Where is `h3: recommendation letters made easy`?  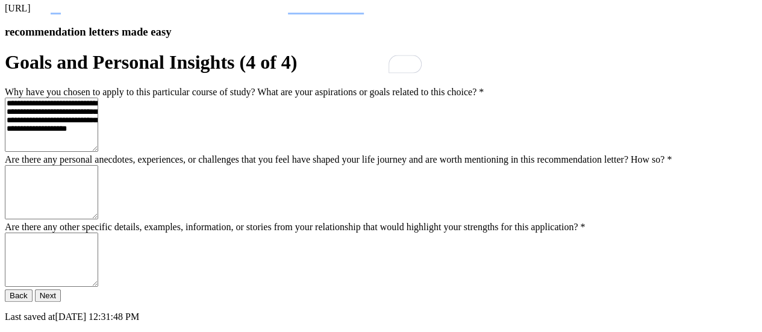
h3: recommendation letters made easy is located at coordinates (381, 32).